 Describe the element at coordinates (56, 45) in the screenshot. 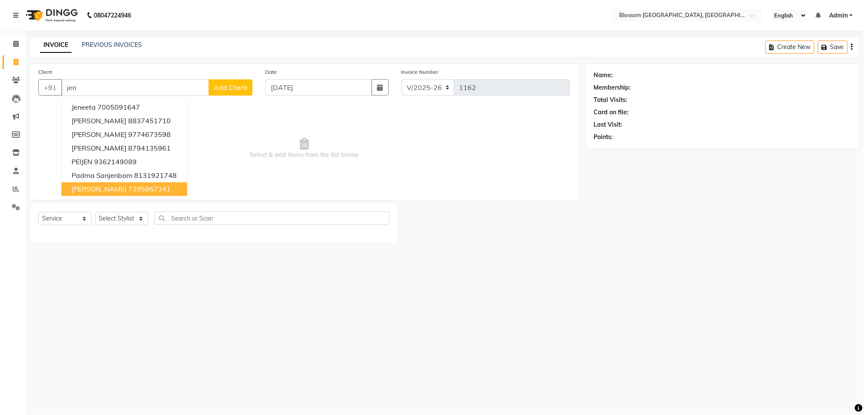

I see `a: INVOICE` at that location.